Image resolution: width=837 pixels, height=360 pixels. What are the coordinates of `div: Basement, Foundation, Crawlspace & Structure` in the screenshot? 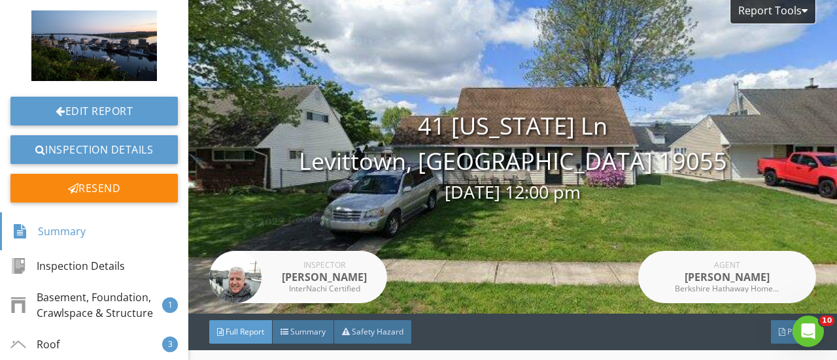 It's located at (86, 306).